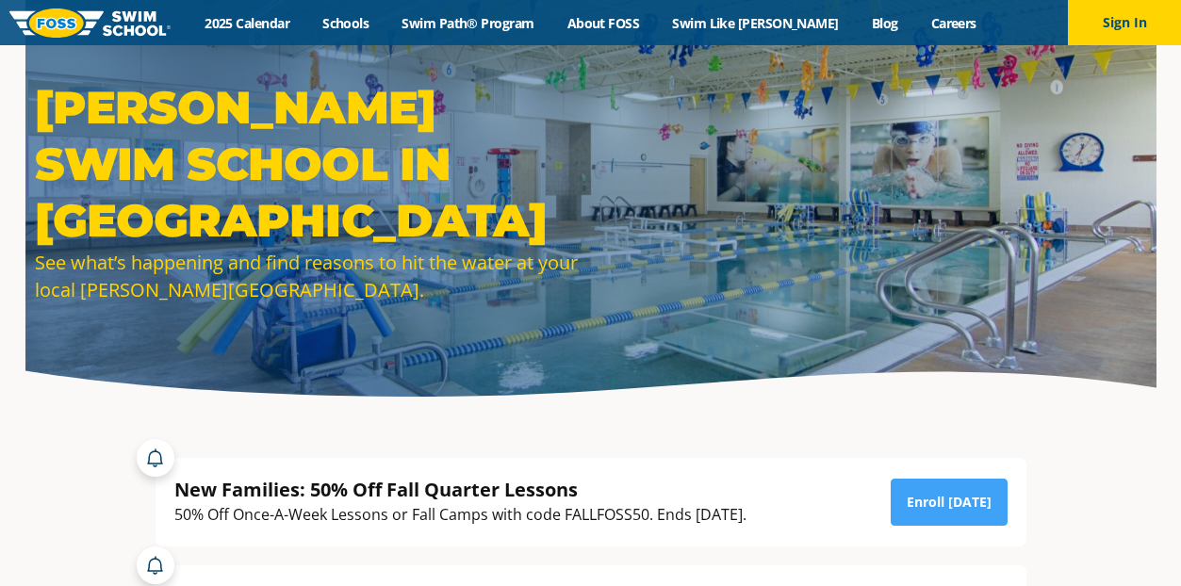  What do you see at coordinates (247, 23) in the screenshot?
I see `a: 2025 Calendar` at bounding box center [247, 23].